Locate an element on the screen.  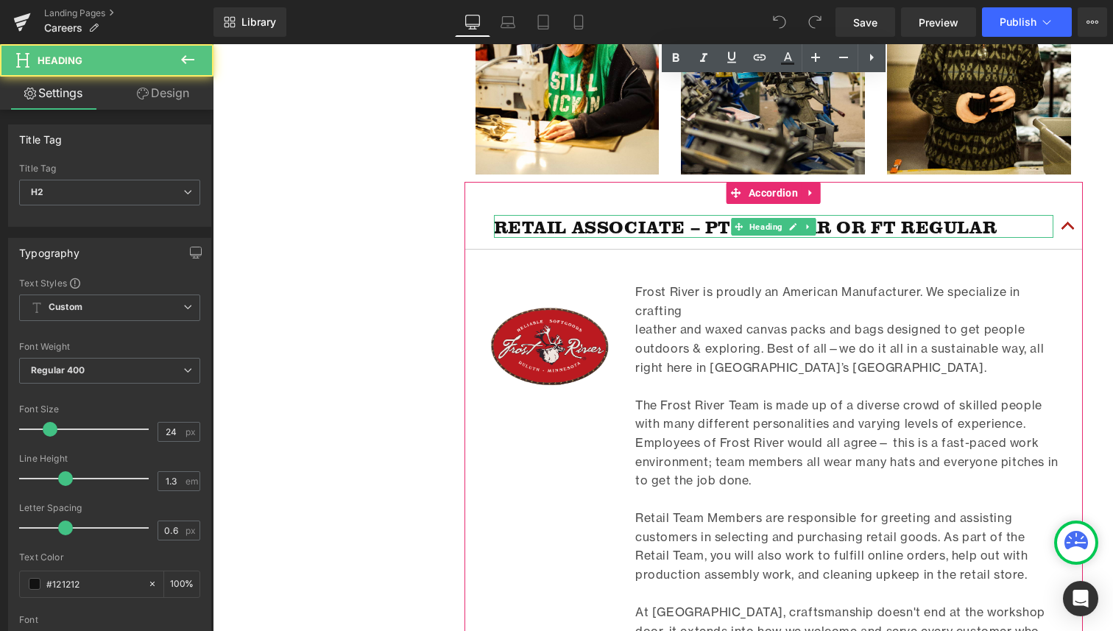
span: Careers is located at coordinates (63, 28).